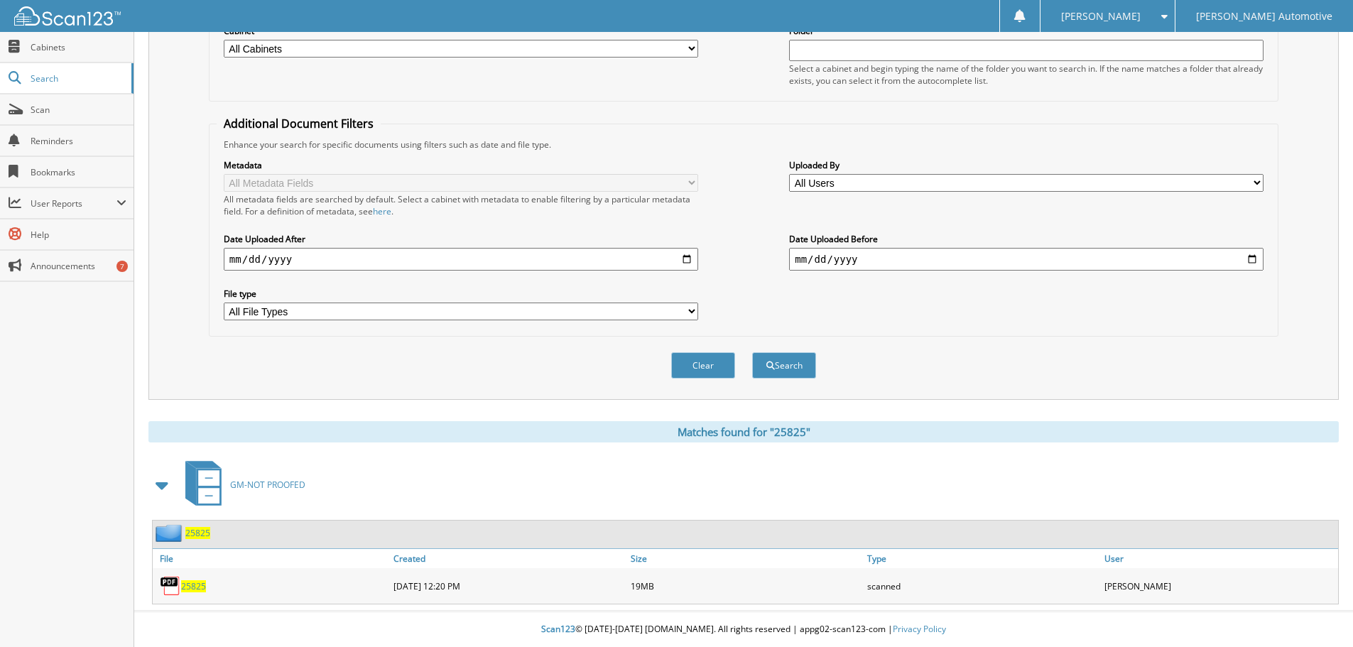 This screenshot has height=647, width=1353. What do you see at coordinates (78, 172) in the screenshot?
I see `span: Bookmarks` at bounding box center [78, 172].